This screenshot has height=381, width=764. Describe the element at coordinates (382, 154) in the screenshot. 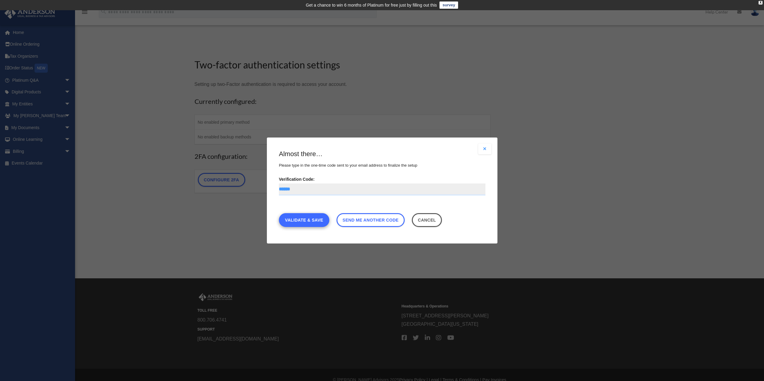

I see `h3: Almost there…` at that location.